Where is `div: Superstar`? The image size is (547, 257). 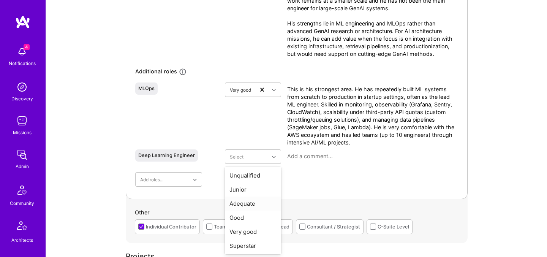 div: Superstar is located at coordinates (253, 245).